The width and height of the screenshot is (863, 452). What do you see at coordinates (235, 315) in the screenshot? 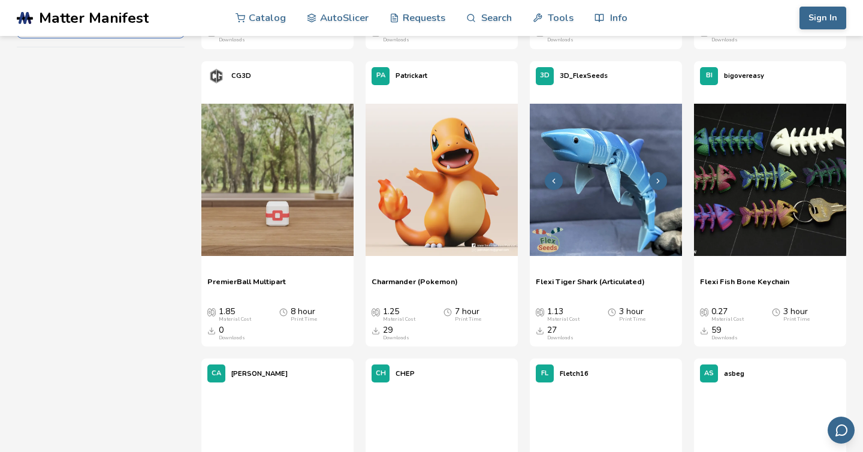
I see `div: 1.85` at bounding box center [235, 315].